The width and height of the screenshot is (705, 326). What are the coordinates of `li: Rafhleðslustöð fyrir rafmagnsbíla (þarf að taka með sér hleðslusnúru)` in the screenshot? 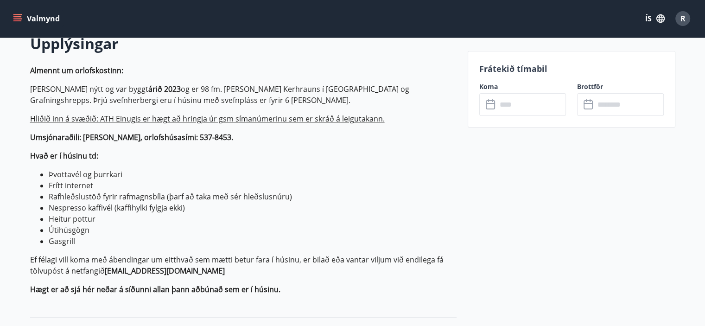 It's located at (253, 197).